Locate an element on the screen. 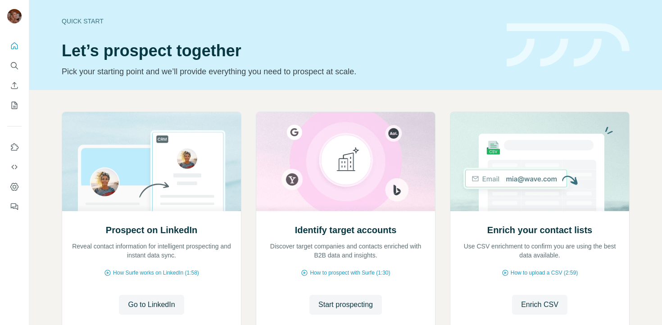 The image size is (662, 325). h2: Identify target accounts is located at coordinates (346, 230).